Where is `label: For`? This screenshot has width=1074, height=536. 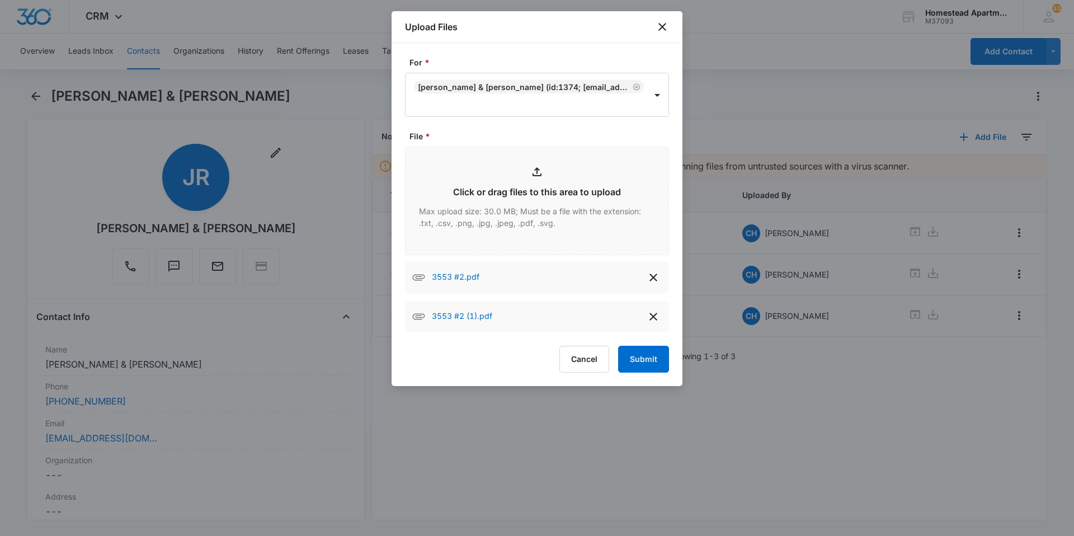 label: For is located at coordinates (542, 62).